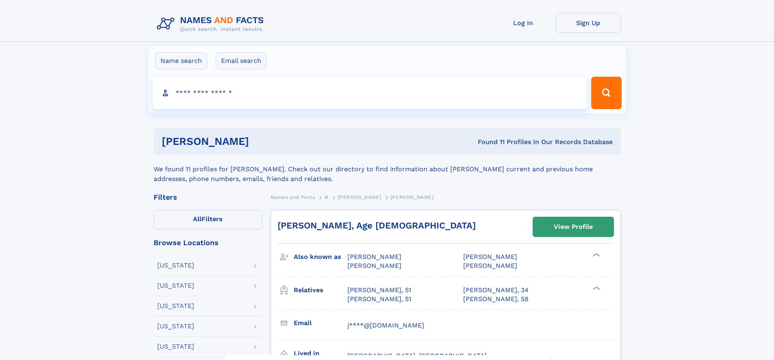 The width and height of the screenshot is (774, 360). Describe the element at coordinates (208, 243) in the screenshot. I see `div: Browse Locations` at that location.